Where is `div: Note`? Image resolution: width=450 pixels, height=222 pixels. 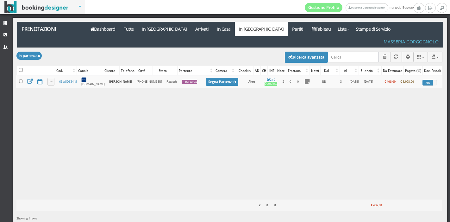 div: Note is located at coordinates (281, 71).